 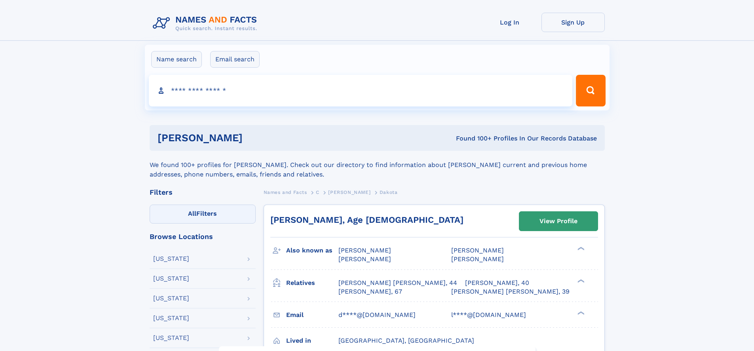 What do you see at coordinates (473, 139) in the screenshot?
I see `div: Found 100+ Profiles In Our Records Database` at bounding box center [473, 139].